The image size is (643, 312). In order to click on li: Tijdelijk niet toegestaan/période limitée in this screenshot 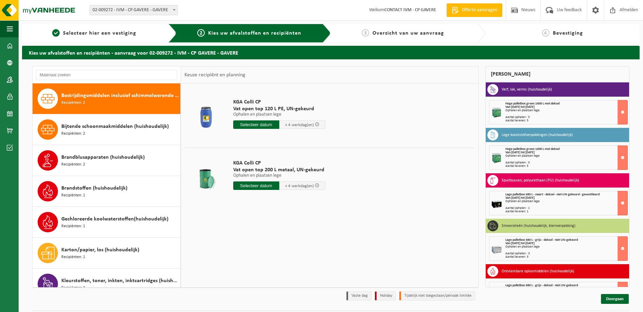, I will do `click(437, 296)`.